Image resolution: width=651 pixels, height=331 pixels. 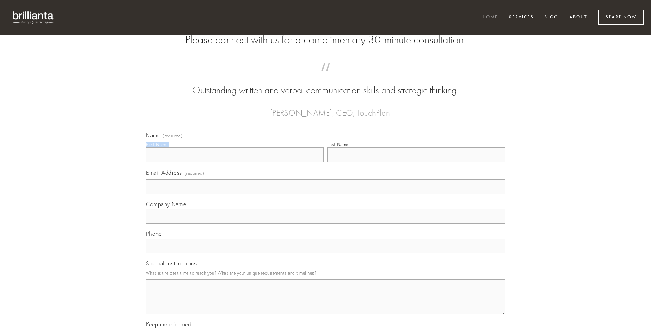 What do you see at coordinates (552, 17) in the screenshot?
I see `a: Blog` at bounding box center [552, 17].